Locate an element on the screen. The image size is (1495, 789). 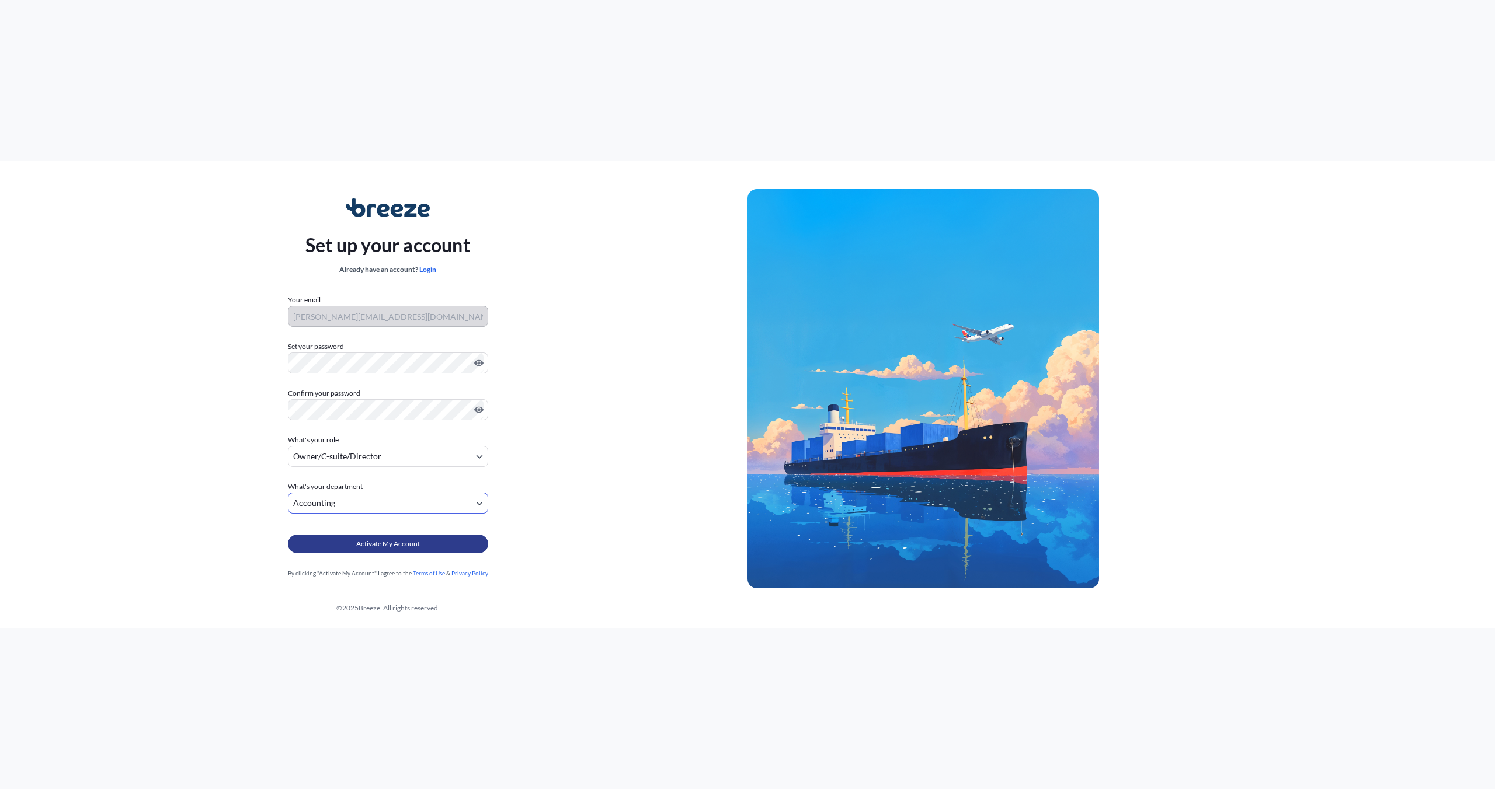
label: Your email is located at coordinates (304, 300).